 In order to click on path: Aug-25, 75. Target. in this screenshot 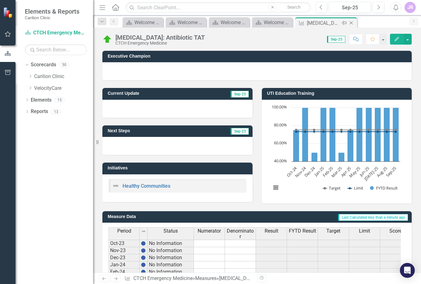, I will do `click(386, 130)`.